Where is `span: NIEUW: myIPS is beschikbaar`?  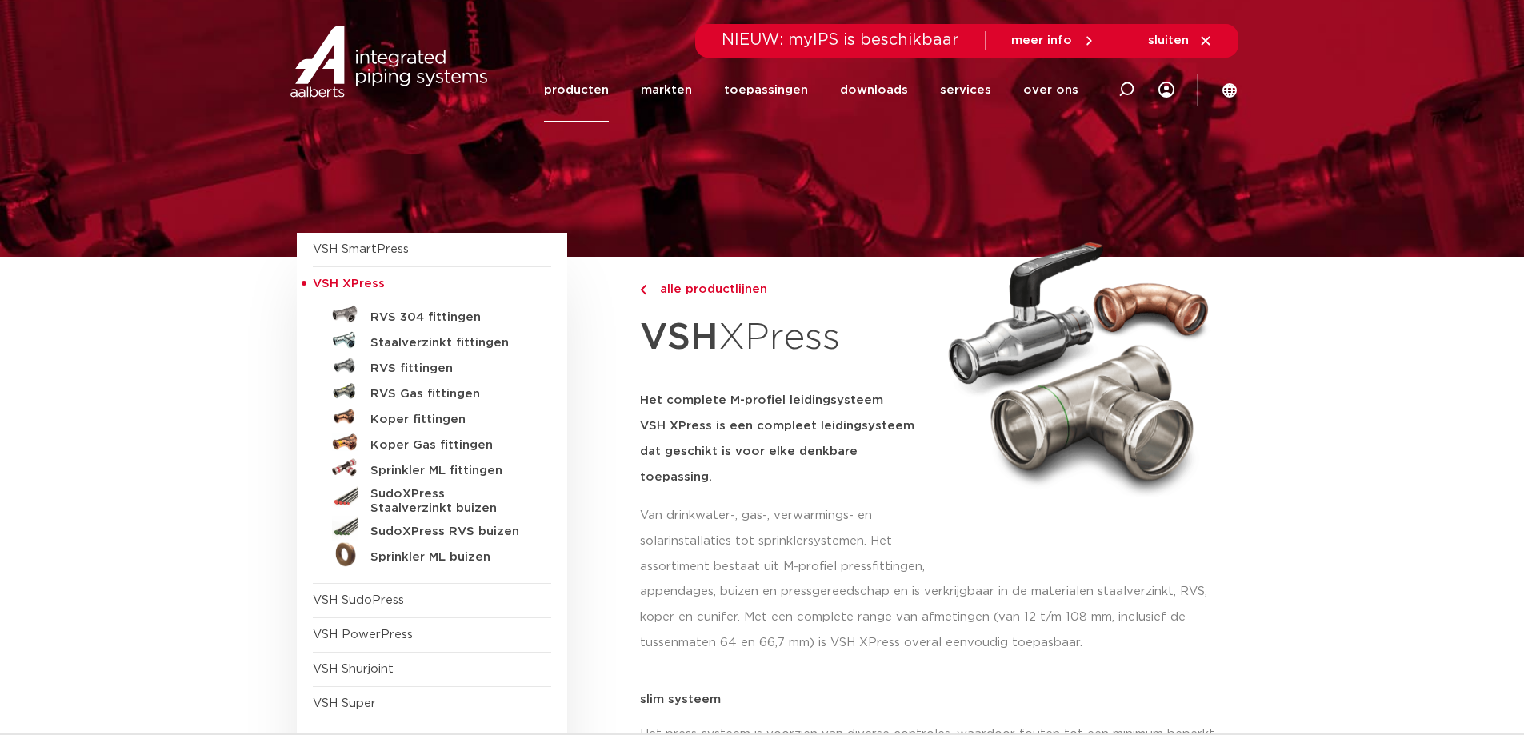 span: NIEUW: myIPS is beschikbaar is located at coordinates (840, 40).